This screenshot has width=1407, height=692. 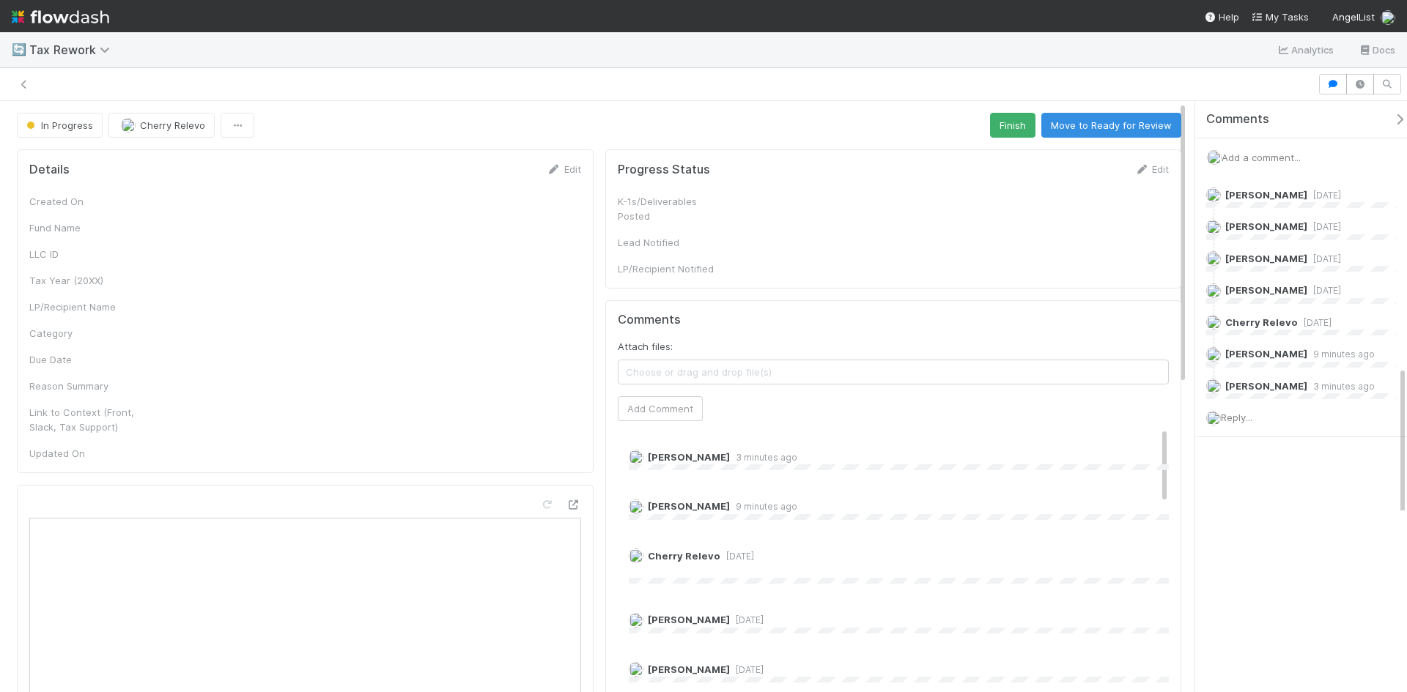 I want to click on div: LLC ID, so click(x=84, y=254).